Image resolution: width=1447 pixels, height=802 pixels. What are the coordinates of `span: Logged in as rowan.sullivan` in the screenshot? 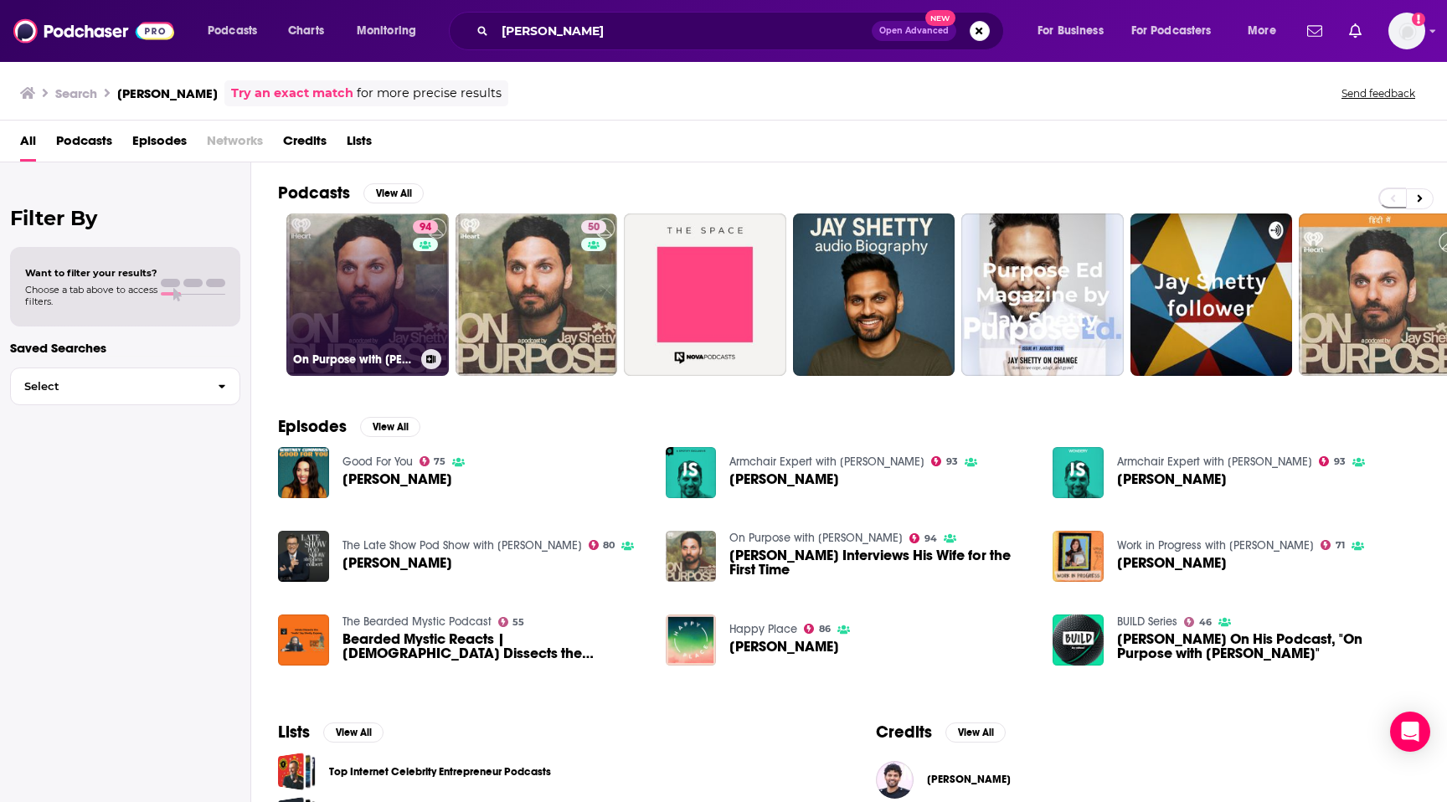 It's located at (1407, 31).